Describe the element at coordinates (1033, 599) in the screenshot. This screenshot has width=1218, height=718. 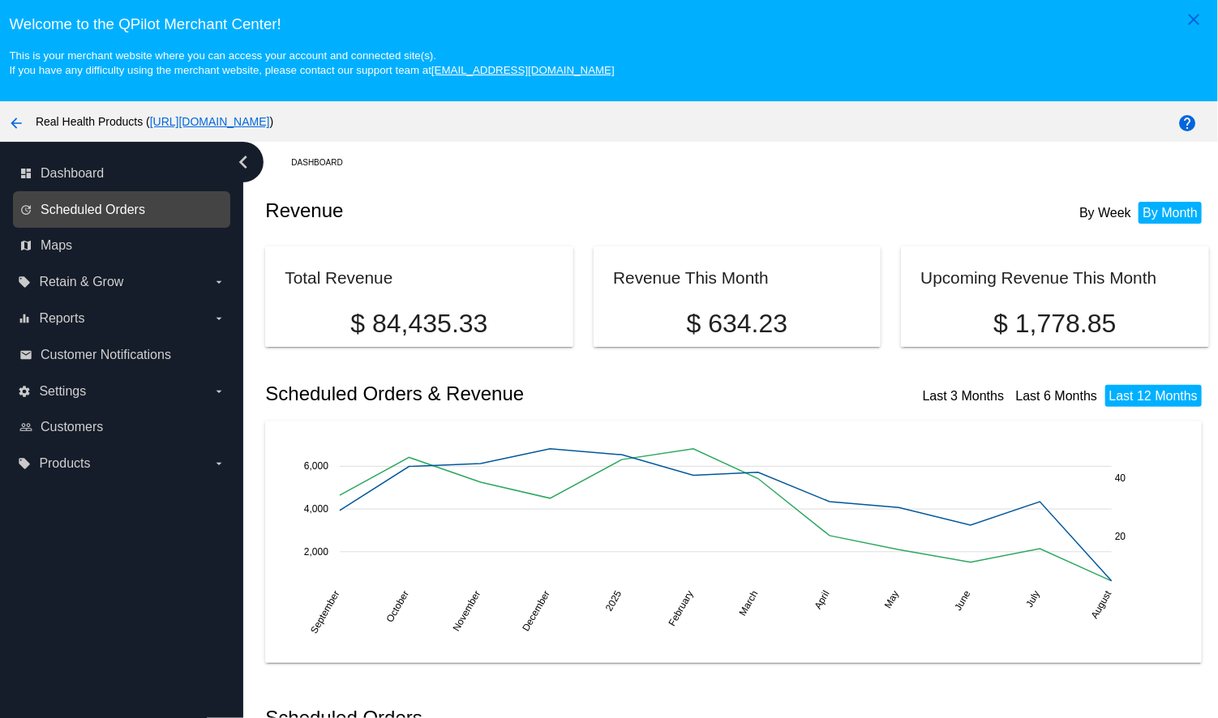
I see `text: July` at that location.